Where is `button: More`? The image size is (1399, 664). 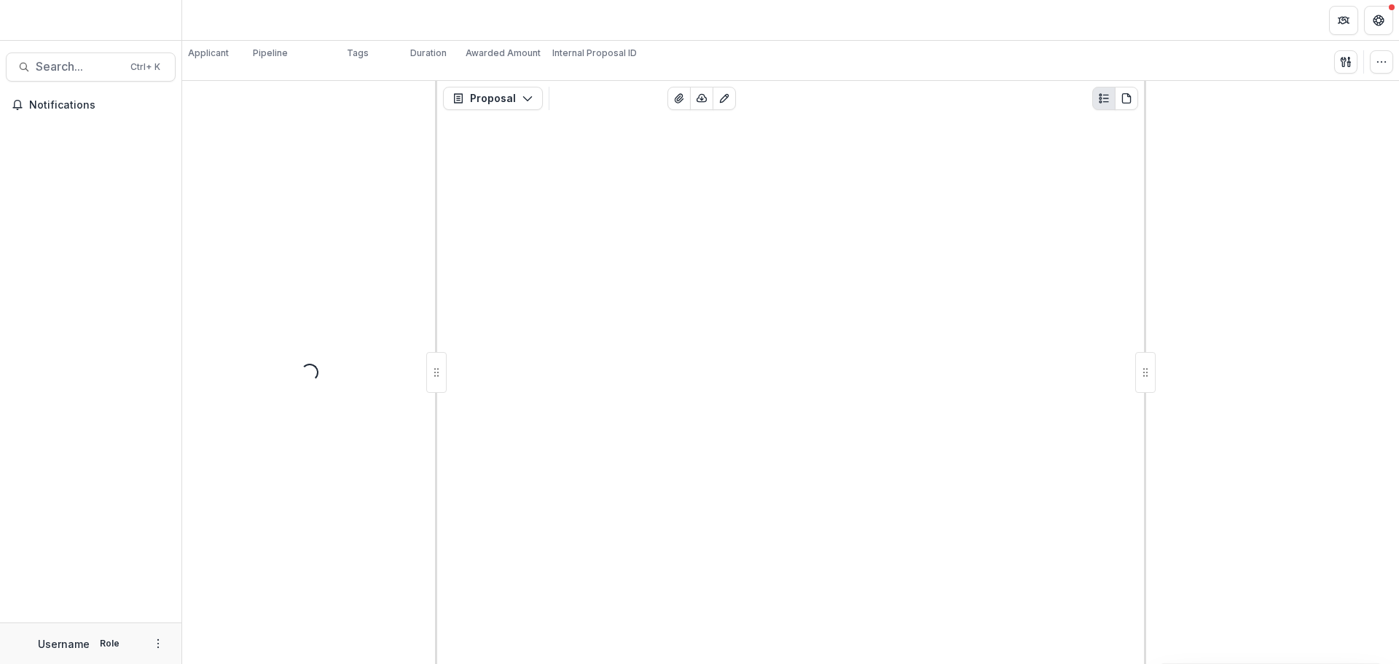 button: More is located at coordinates (158, 643).